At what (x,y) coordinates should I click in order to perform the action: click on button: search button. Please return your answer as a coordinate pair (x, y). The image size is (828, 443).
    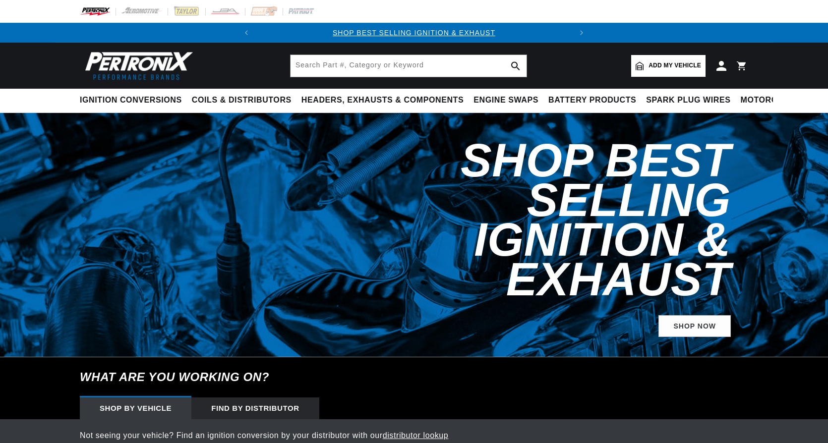
    Looking at the image, I should click on (515, 66).